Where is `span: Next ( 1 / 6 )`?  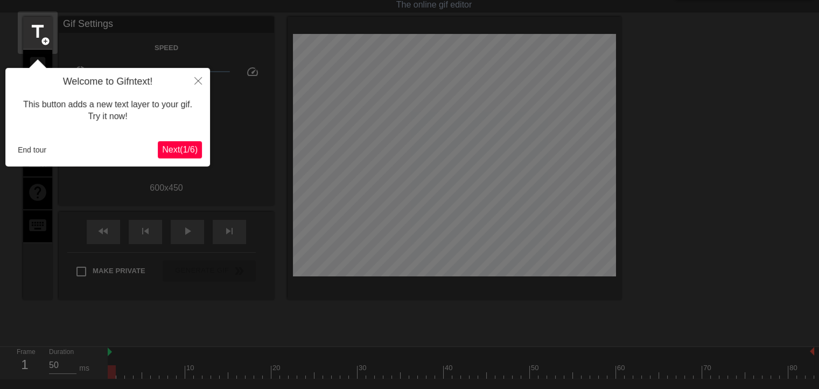
span: Next ( 1 / 6 ) is located at coordinates (180, 149).